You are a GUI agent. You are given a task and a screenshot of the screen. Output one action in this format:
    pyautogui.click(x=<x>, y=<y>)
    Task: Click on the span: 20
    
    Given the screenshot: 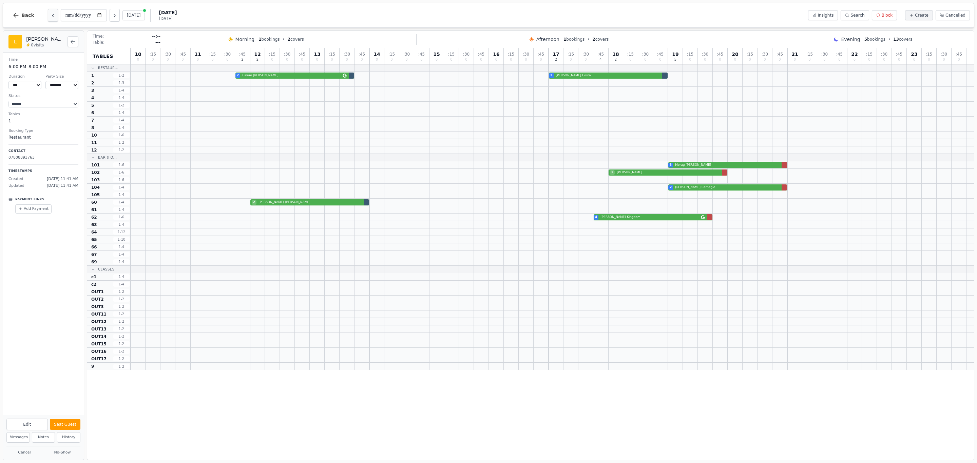 What is the action you would take?
    pyautogui.click(x=735, y=54)
    